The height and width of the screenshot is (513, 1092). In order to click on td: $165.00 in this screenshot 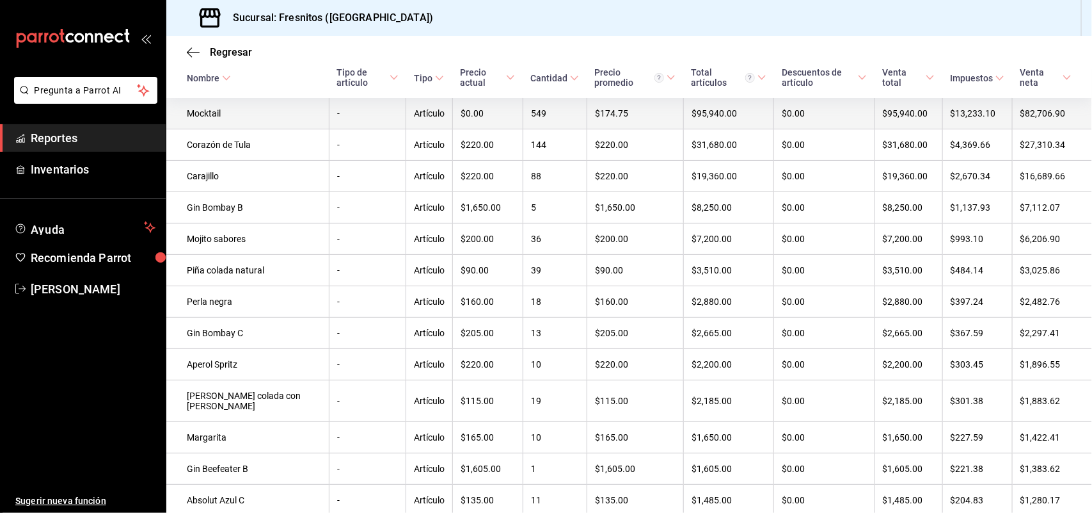, I will do `click(488, 437)`.